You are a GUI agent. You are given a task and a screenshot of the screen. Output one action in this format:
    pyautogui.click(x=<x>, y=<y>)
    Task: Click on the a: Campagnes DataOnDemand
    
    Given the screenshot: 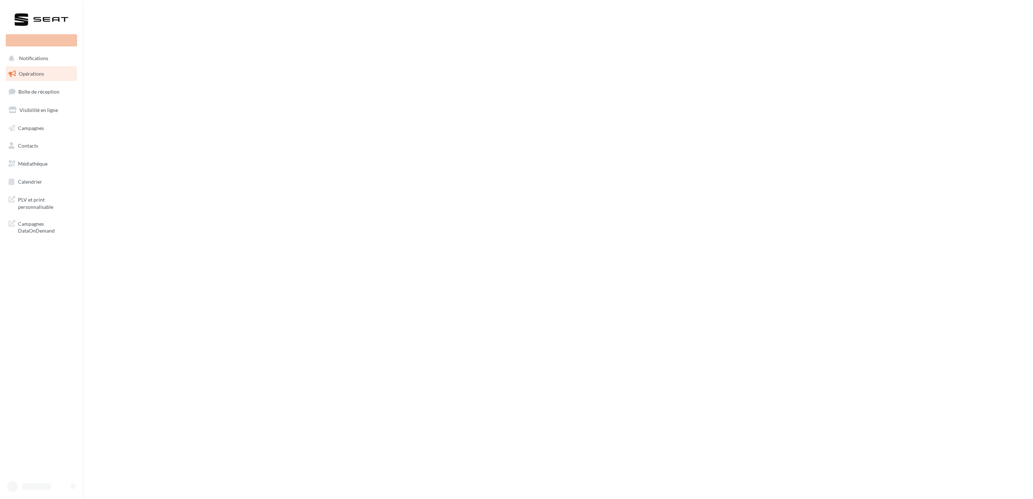 What is the action you would take?
    pyautogui.click(x=41, y=226)
    